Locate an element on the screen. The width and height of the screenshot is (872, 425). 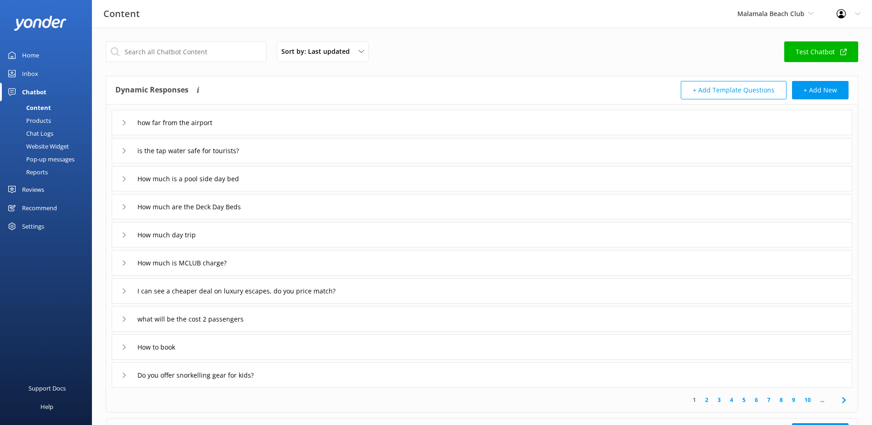
a: 7 is located at coordinates (769, 399).